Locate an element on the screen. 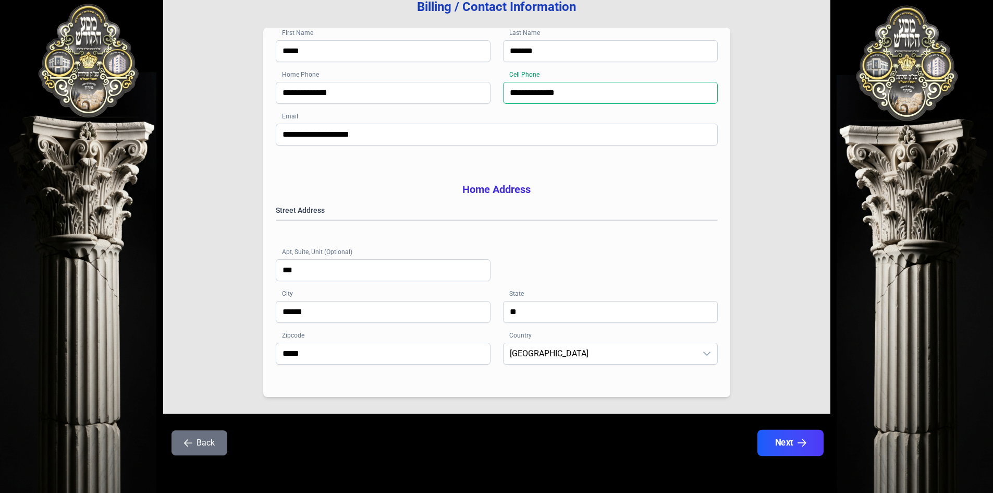 Image resolution: width=993 pixels, height=493 pixels. span: United States is located at coordinates (600, 353).